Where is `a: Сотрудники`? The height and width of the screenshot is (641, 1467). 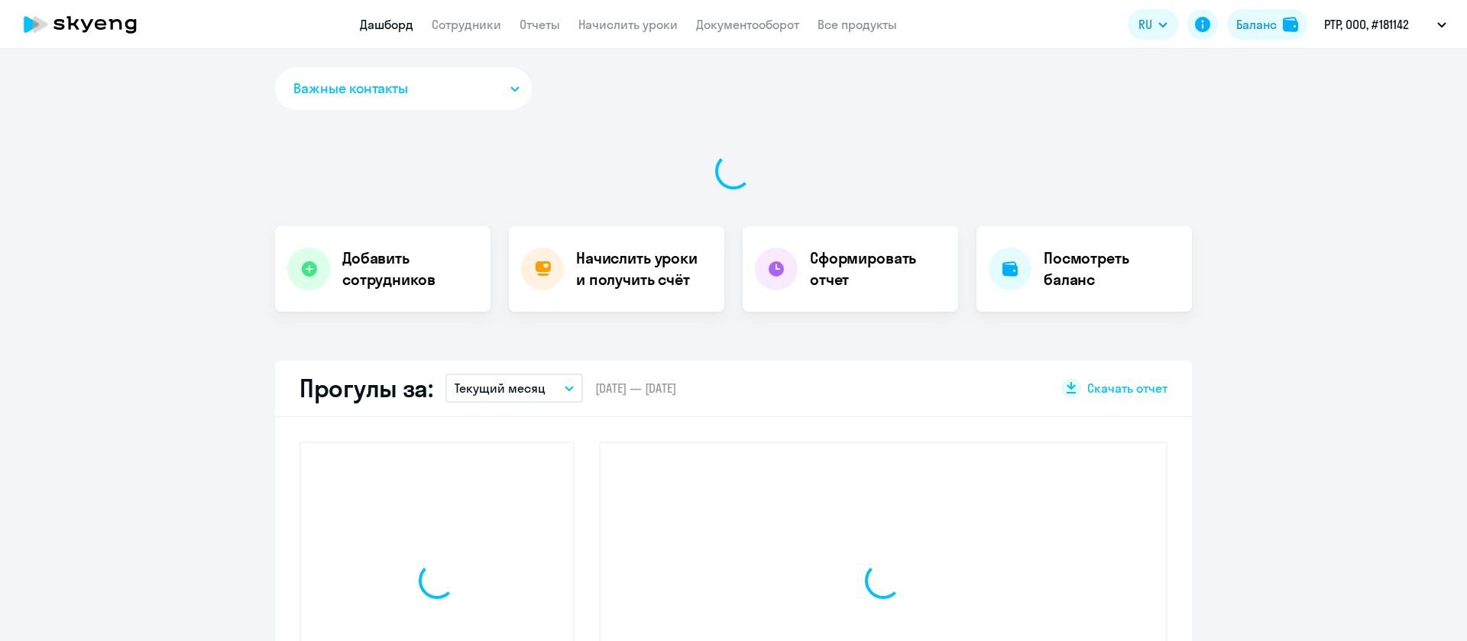
a: Сотрудники is located at coordinates (466, 24).